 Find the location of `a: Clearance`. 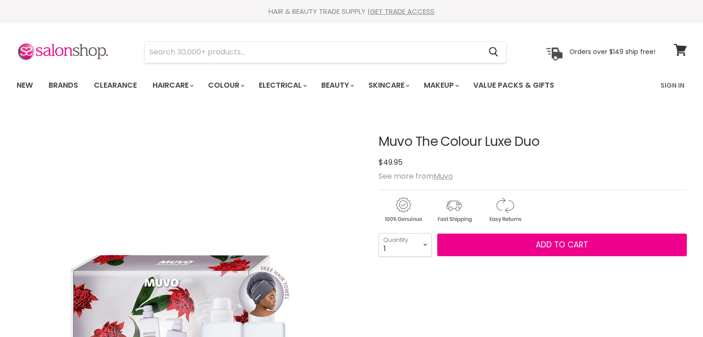

a: Clearance is located at coordinates (115, 86).